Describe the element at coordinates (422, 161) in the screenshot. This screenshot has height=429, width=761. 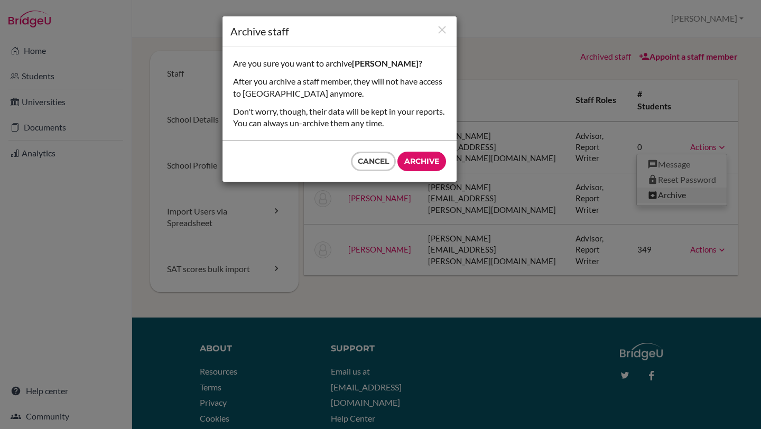
I see `input: Archive` at that location.